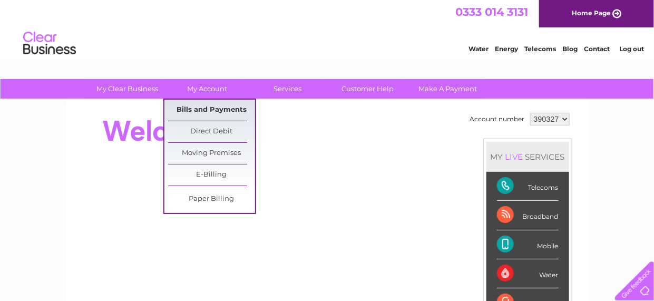 Image resolution: width=654 pixels, height=301 pixels. Describe the element at coordinates (211, 153) in the screenshot. I see `a: Moving Premises` at that location.